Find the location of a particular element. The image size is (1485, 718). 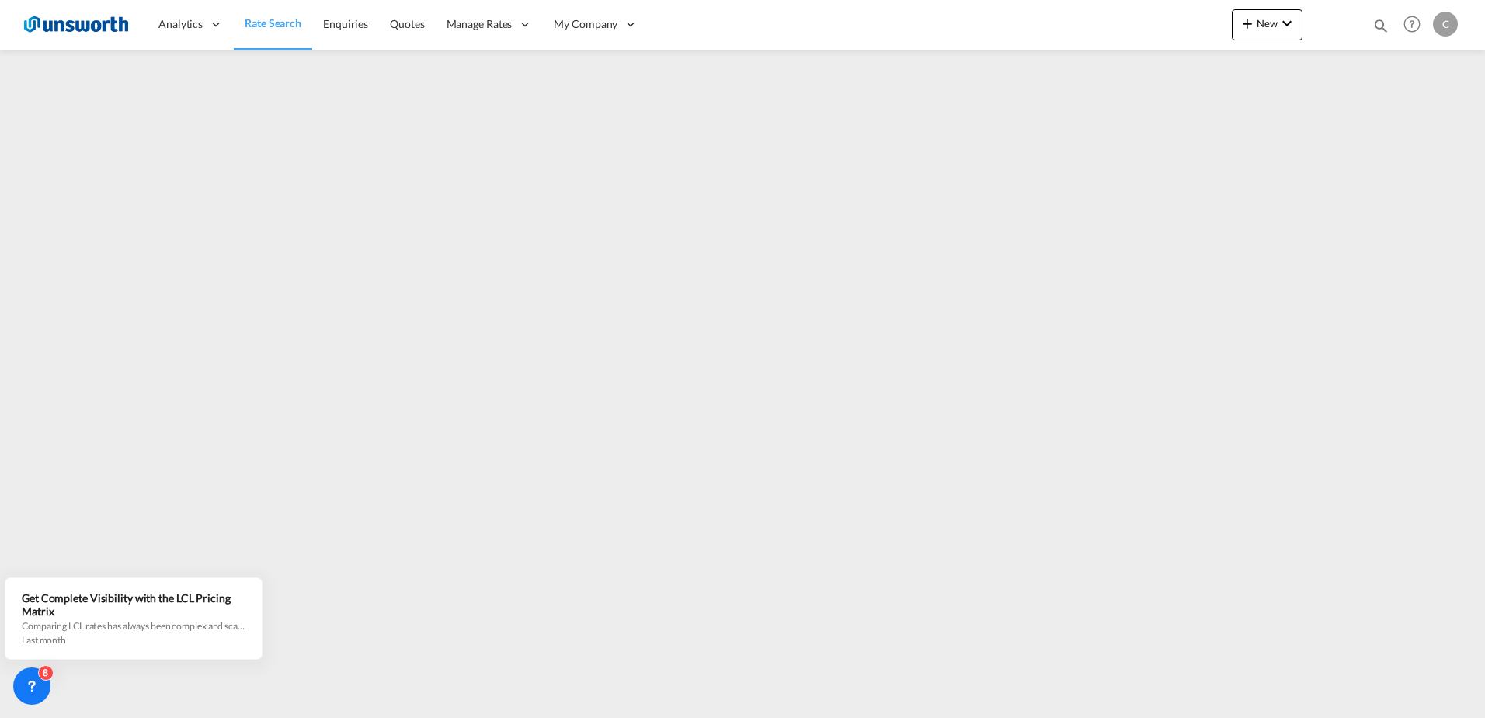

div: C is located at coordinates (1445, 24).